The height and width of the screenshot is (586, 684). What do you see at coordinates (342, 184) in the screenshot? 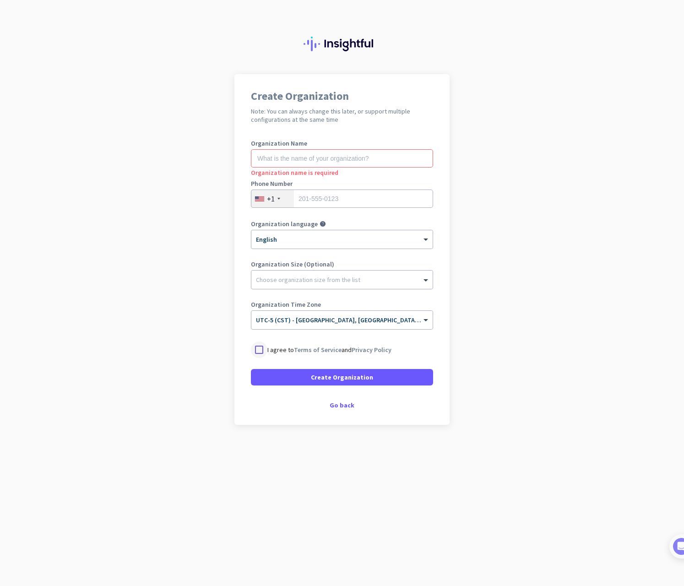
I see `label: Phone Number` at bounding box center [342, 184].